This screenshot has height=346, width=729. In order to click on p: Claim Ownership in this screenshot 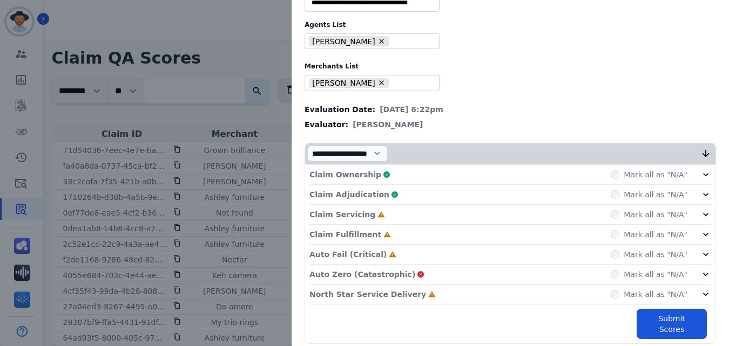, I will do `click(345, 175)`.